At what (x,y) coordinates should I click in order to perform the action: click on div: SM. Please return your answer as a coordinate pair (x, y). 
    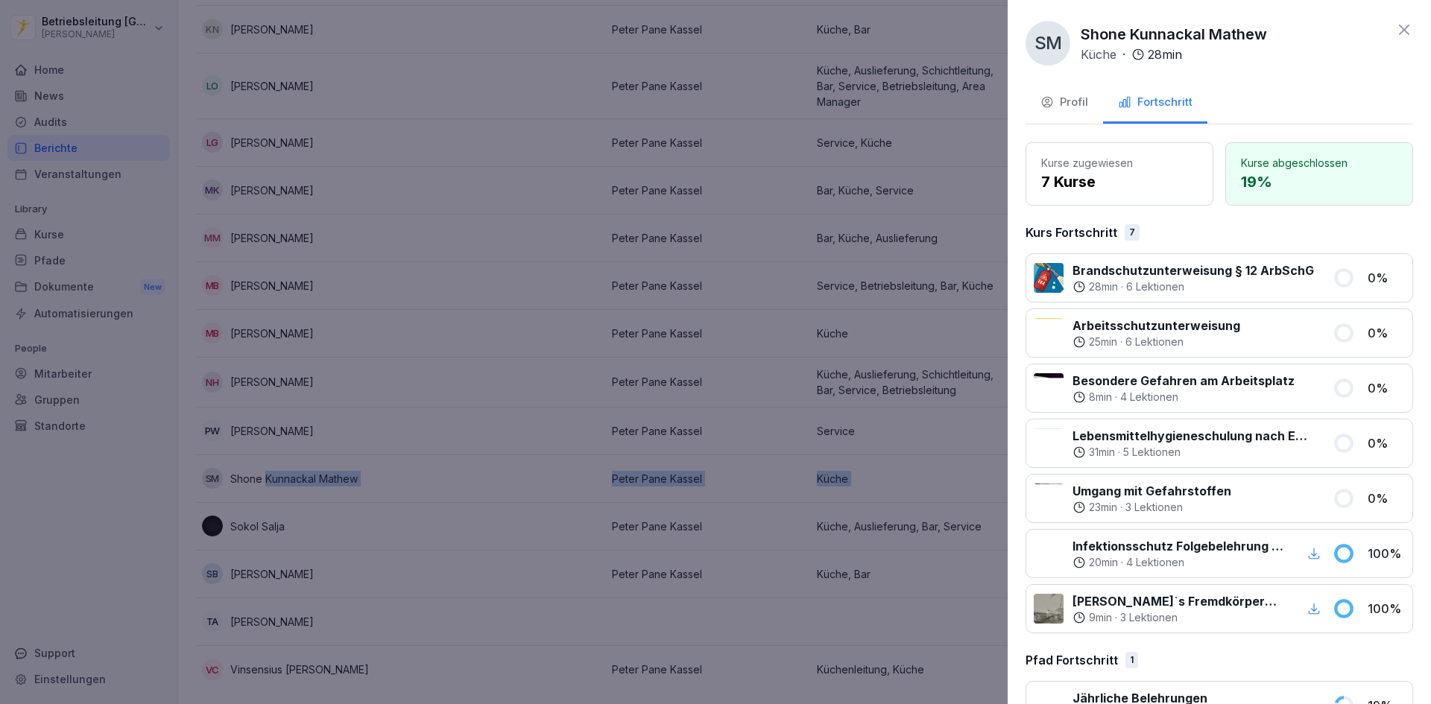
    Looking at the image, I should click on (1048, 43).